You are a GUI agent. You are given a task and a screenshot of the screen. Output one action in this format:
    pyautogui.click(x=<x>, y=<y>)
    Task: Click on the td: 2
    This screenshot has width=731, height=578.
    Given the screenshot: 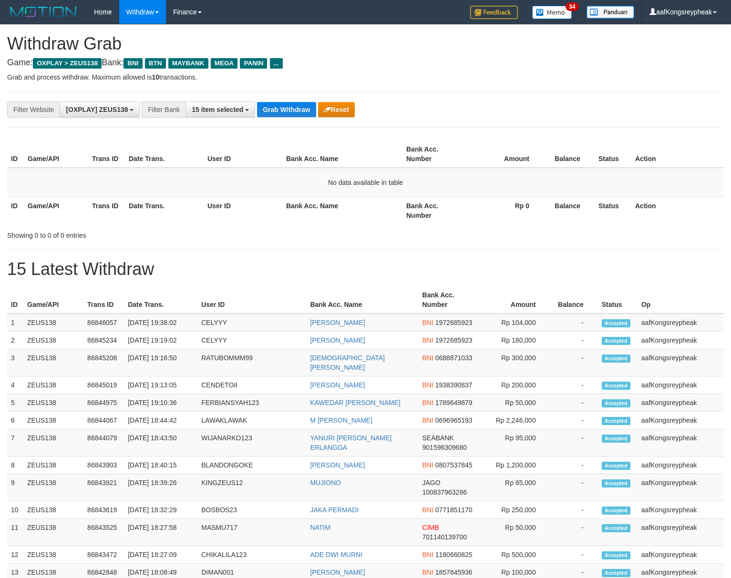 What is the action you would take?
    pyautogui.click(x=15, y=340)
    